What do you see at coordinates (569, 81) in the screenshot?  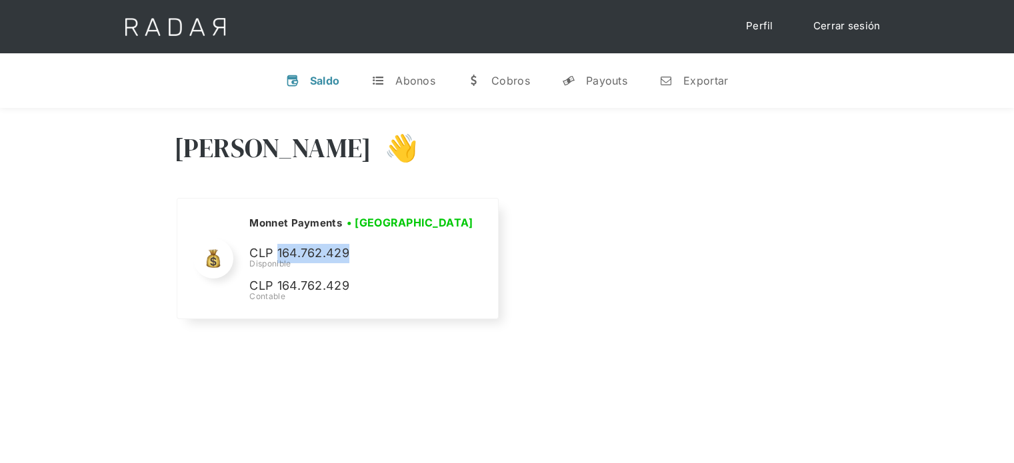 I see `div: y` at bounding box center [569, 81].